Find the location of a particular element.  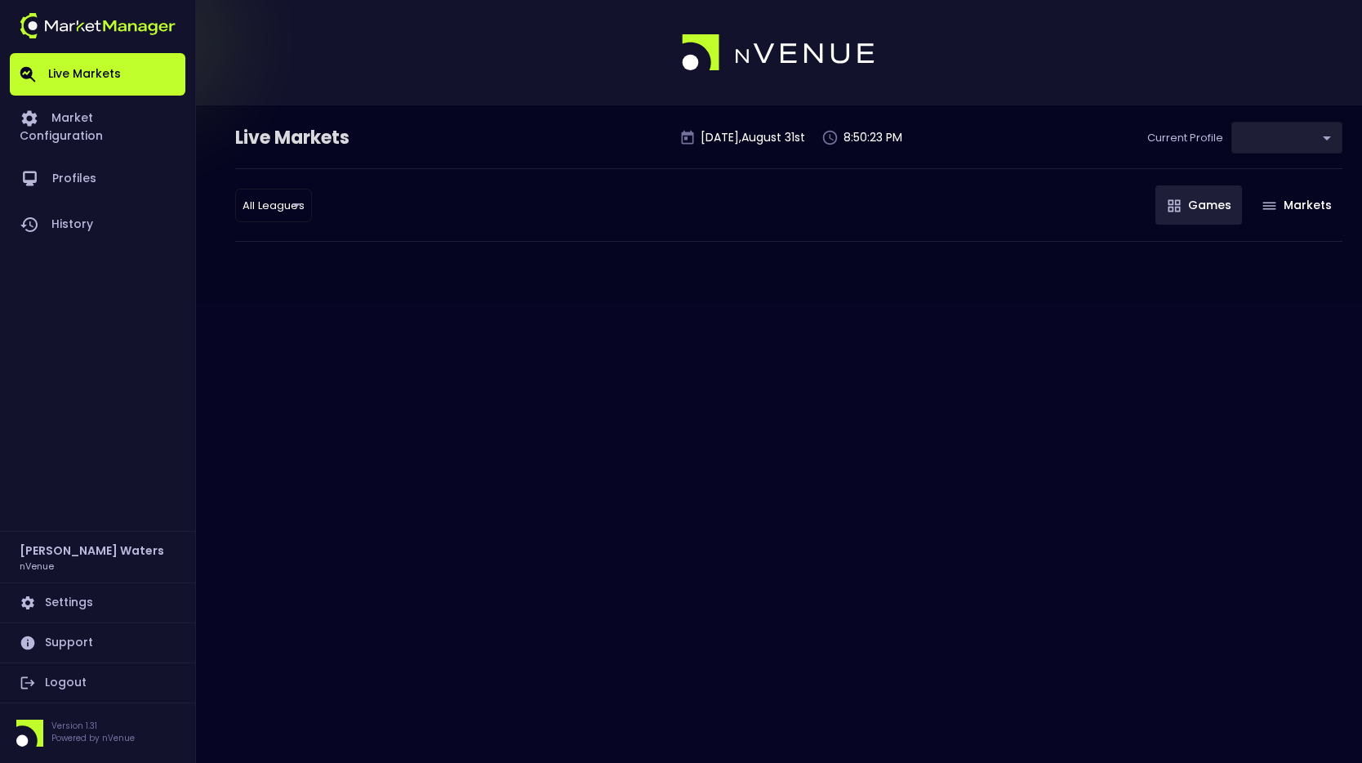

h3: nVenue is located at coordinates (37, 565).